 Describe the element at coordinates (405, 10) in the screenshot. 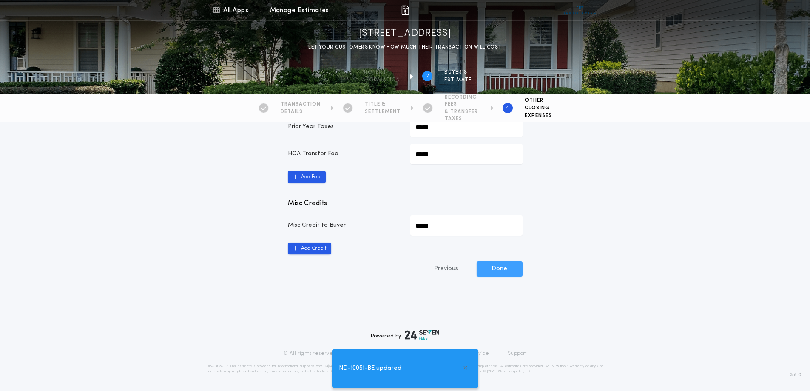

I see `img: img` at that location.